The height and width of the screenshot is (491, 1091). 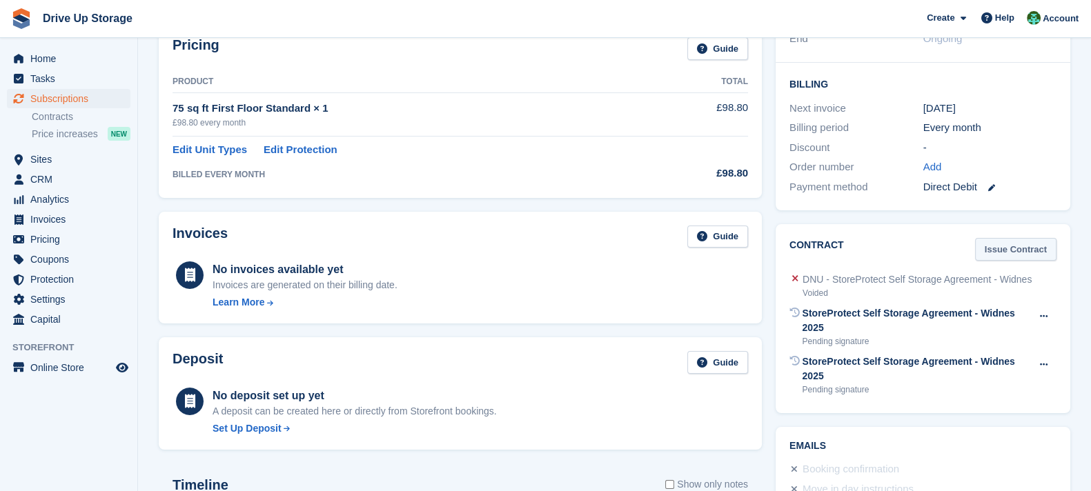 I want to click on a: Learn More, so click(x=305, y=302).